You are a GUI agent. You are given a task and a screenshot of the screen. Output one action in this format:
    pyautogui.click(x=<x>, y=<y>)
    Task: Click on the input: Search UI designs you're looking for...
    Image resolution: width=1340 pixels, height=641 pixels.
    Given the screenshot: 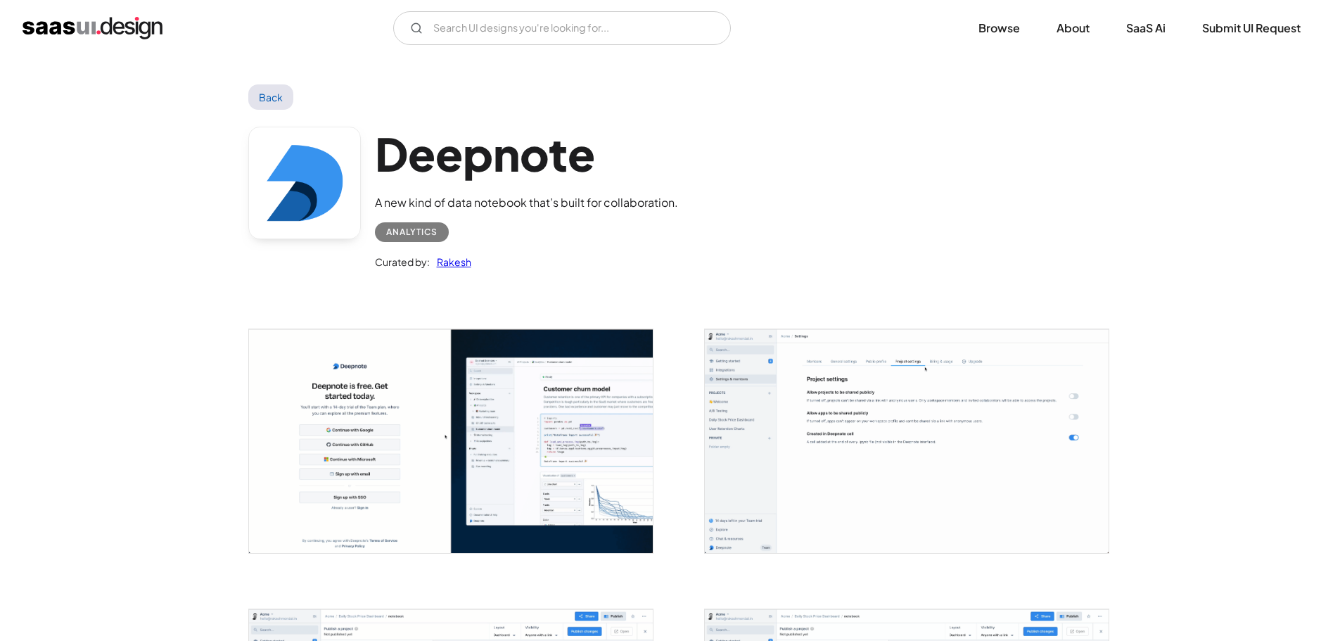 What is the action you would take?
    pyautogui.click(x=562, y=28)
    